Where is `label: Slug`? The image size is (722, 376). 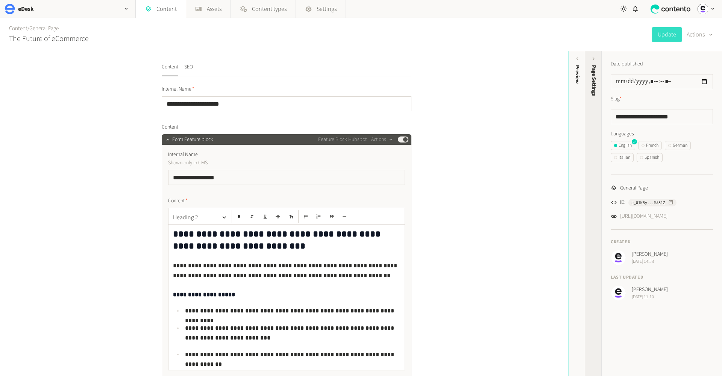 label: Slug is located at coordinates (616, 99).